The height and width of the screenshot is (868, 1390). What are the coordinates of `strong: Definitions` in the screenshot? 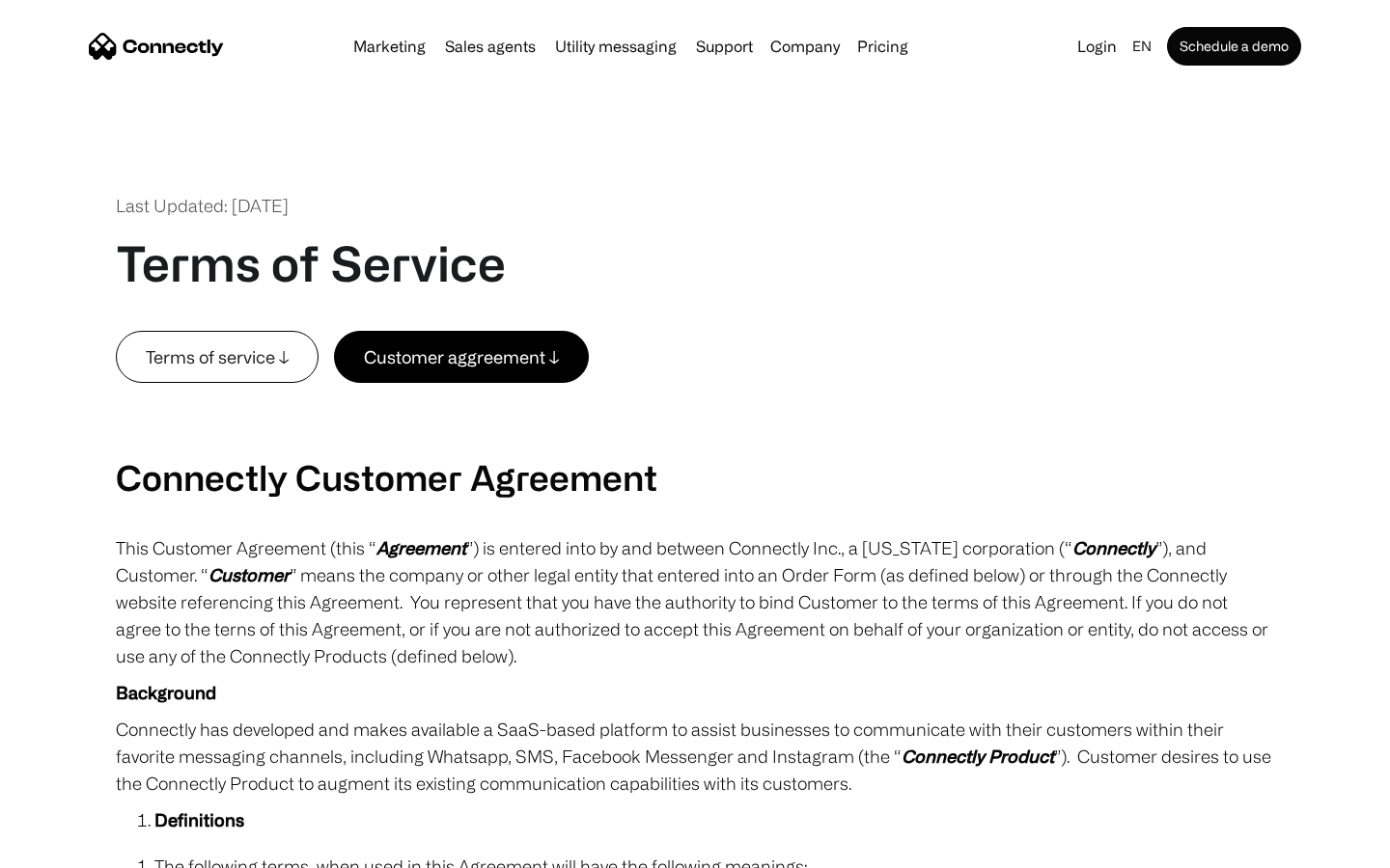 It's located at (199, 820).